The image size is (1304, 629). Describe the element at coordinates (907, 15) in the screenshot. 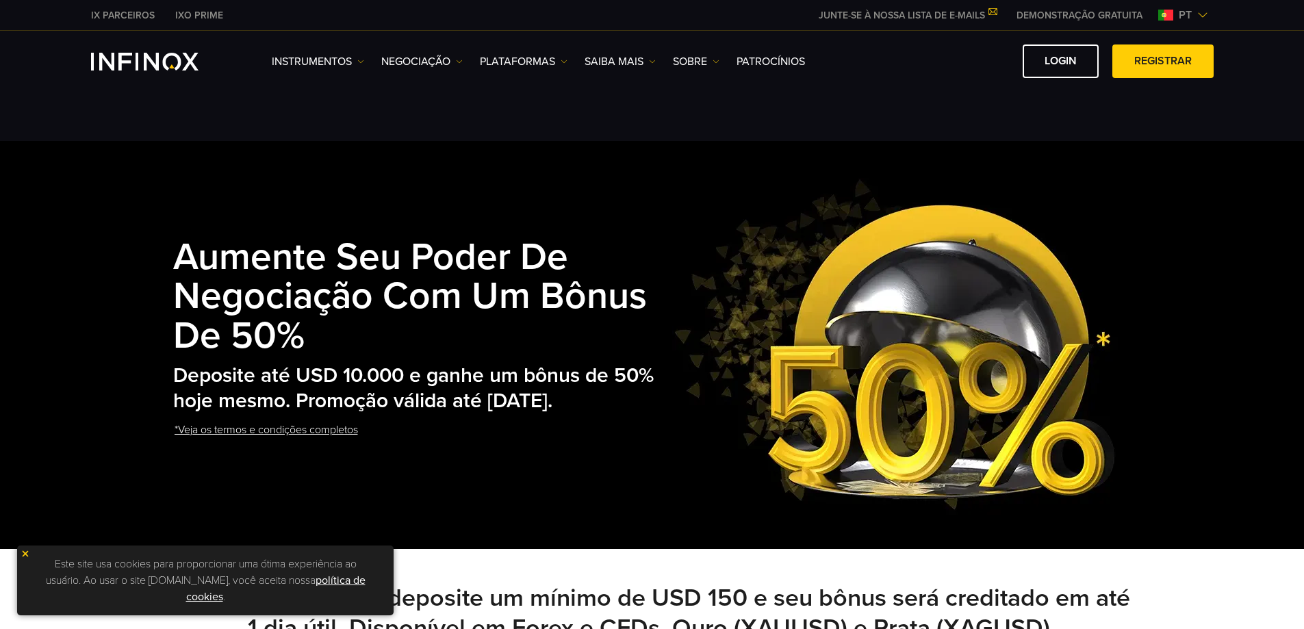

I see `a: JUNTE-SE À NOSSA LISTA DE E-MAILS` at that location.